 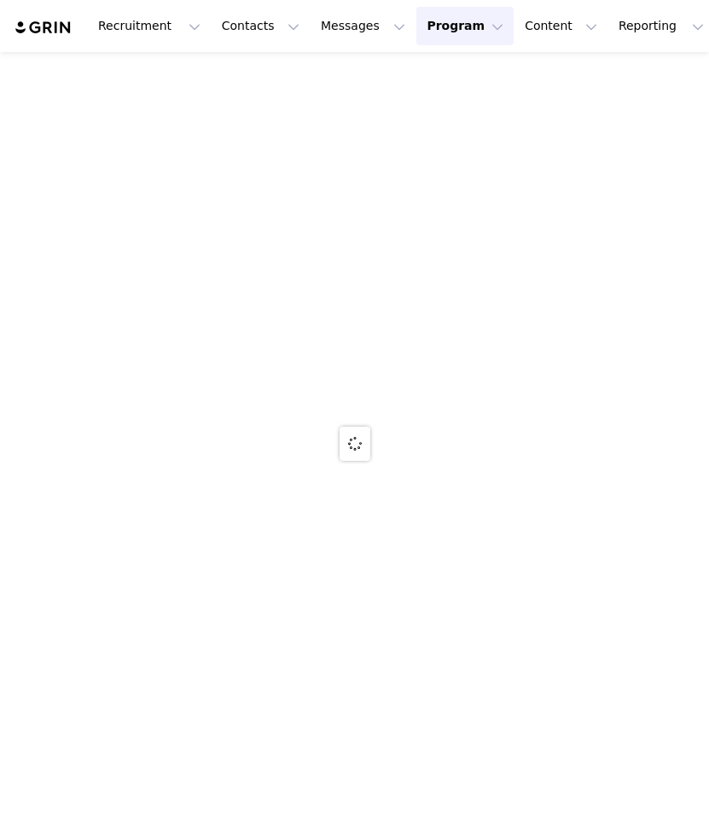 I want to click on button: Messages, so click(x=363, y=26).